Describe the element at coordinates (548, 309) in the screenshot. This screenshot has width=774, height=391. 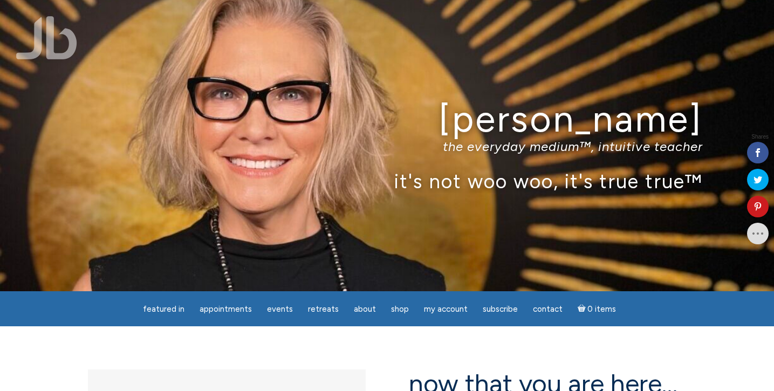
I see `span: Contact` at that location.